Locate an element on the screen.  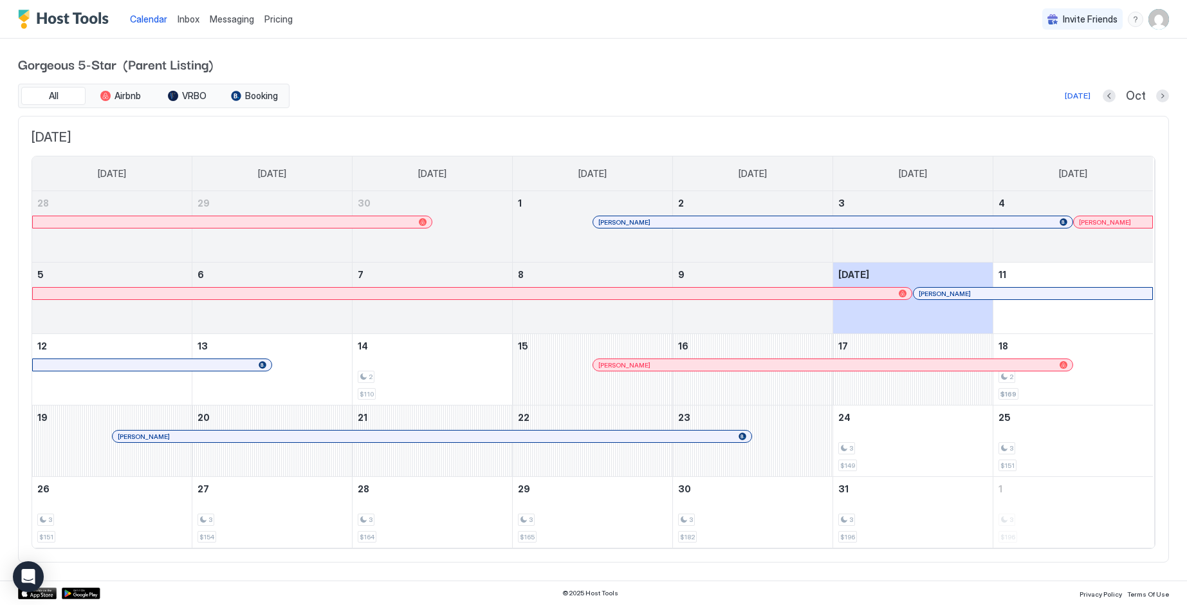
a: Saturday is located at coordinates (1073, 174).